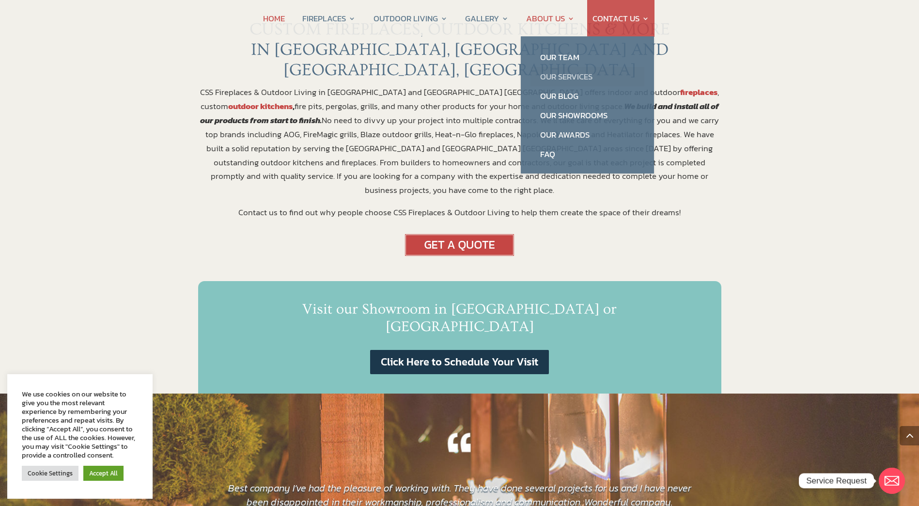 Image resolution: width=919 pixels, height=506 pixels. What do you see at coordinates (460, 212) in the screenshot?
I see `p: Contact us to find out why people choose CSS Fireplaces & Outdoor Living to help them create the ...` at bounding box center [460, 212].